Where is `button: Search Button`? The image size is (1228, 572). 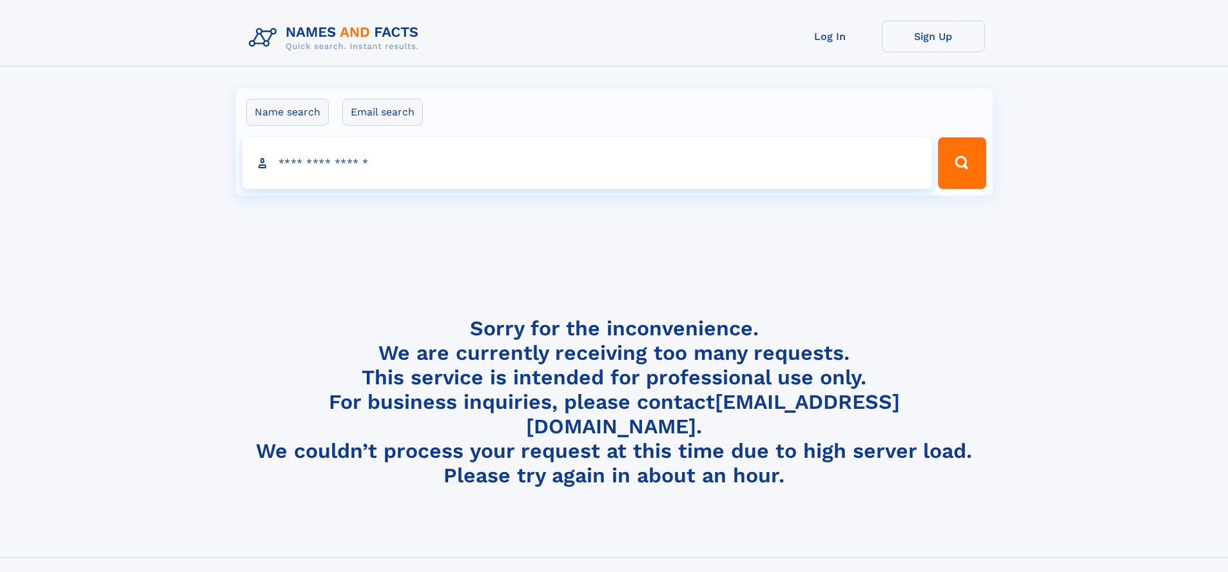 button: Search Button is located at coordinates (962, 163).